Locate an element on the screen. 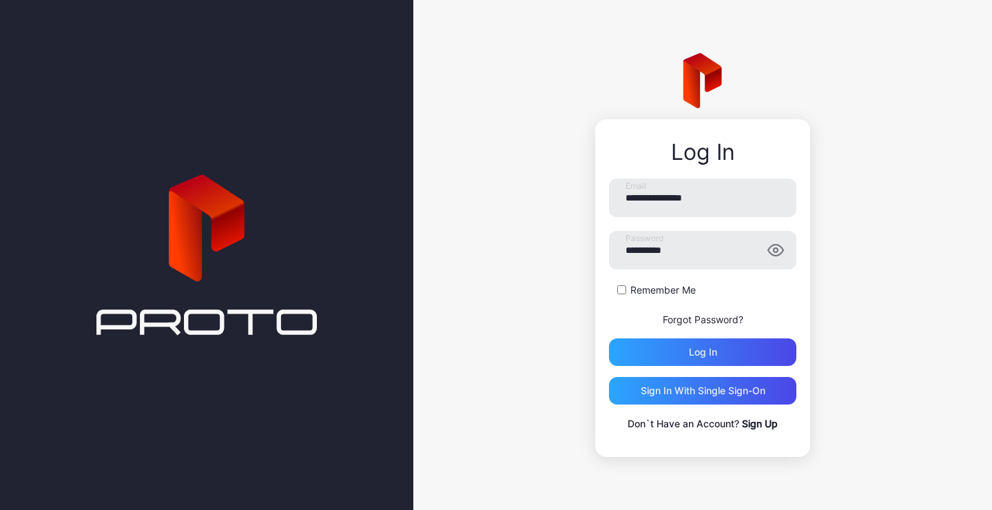 This screenshot has height=510, width=992. div: Sign in With Single Sign-On is located at coordinates (702, 390).